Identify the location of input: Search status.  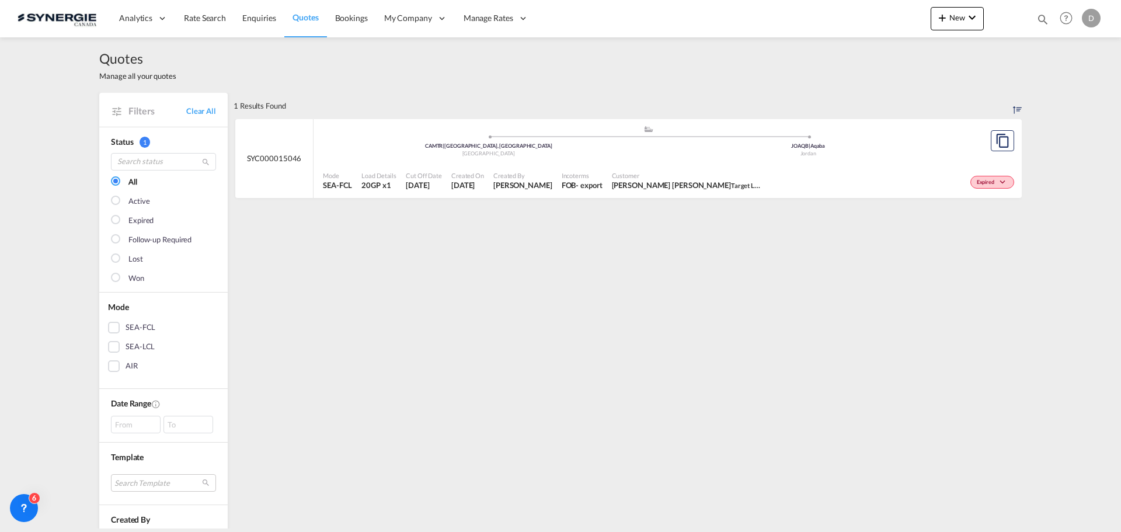
(164, 162).